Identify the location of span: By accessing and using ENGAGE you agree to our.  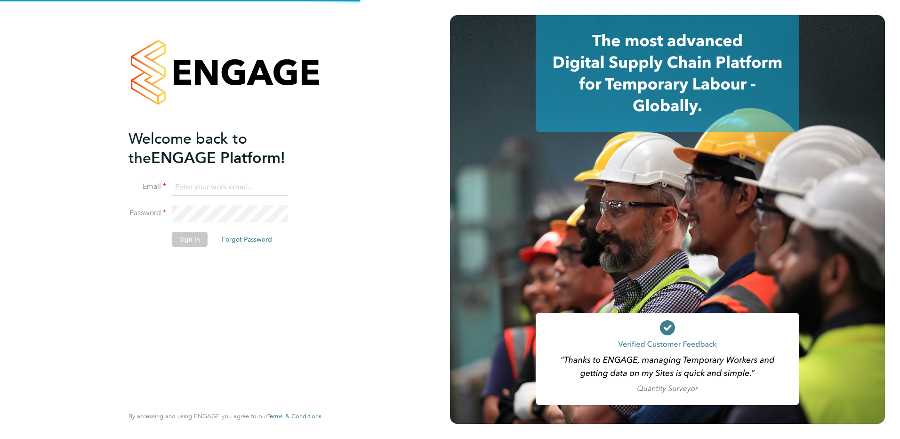
(225, 415).